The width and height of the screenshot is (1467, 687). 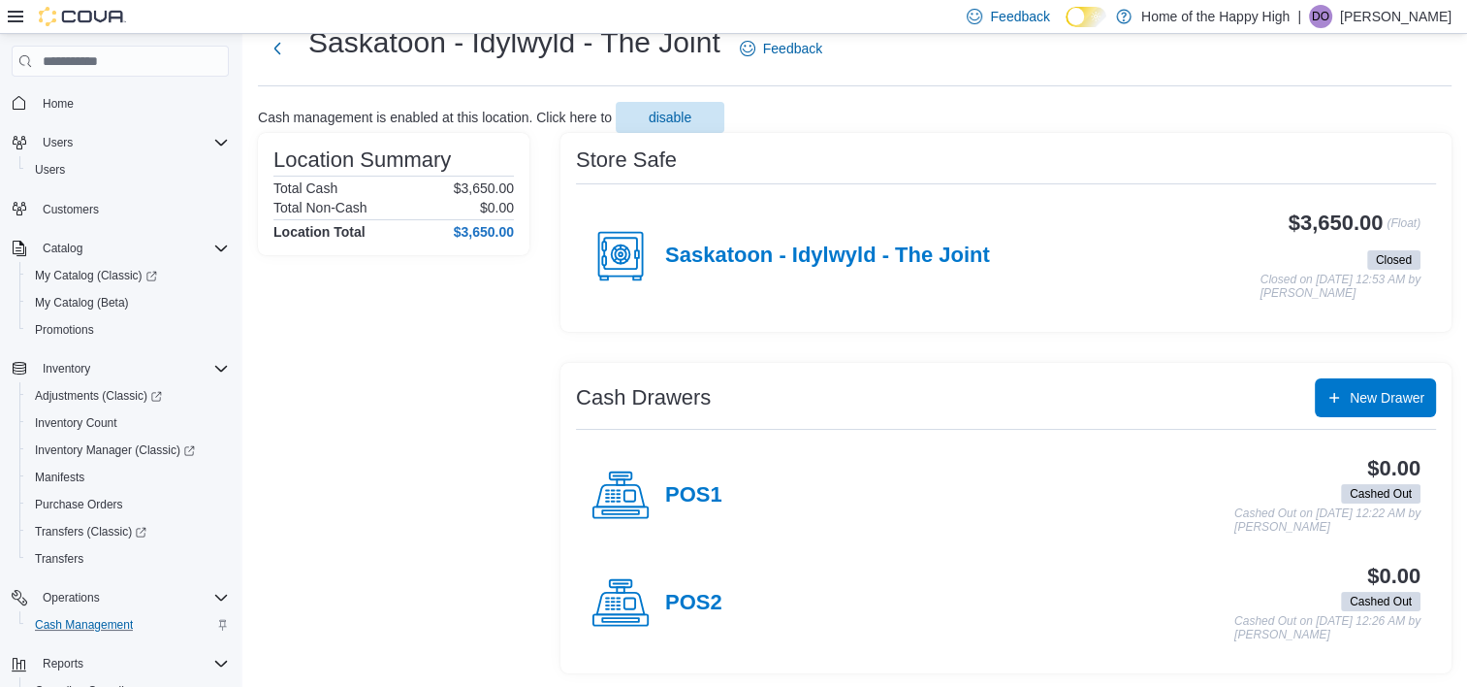 What do you see at coordinates (827, 256) in the screenshot?
I see `h4: Saskatoon - Idylwyld - The Joint` at bounding box center [827, 256].